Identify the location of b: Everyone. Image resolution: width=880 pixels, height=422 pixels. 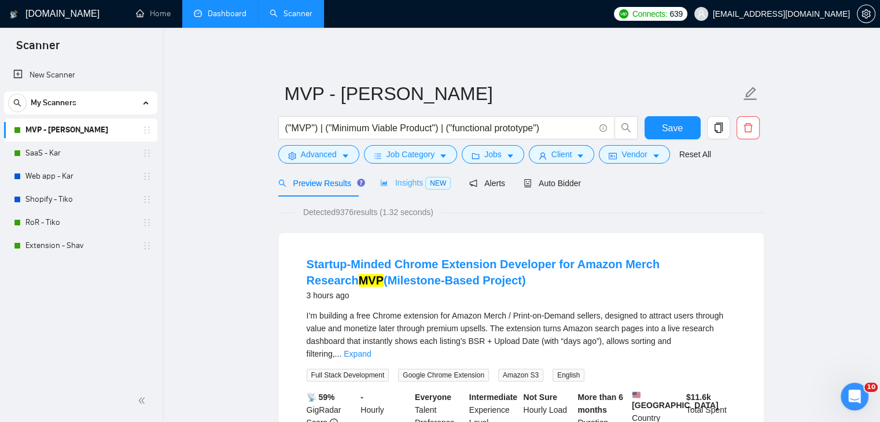
(433, 398).